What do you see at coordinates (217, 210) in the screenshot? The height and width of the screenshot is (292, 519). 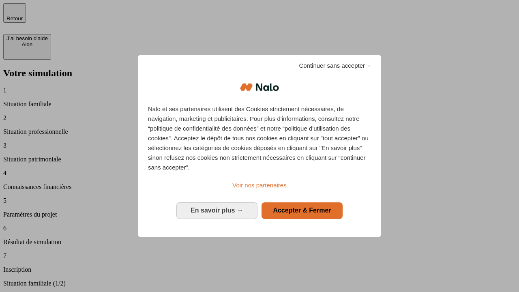 I see `span: En savoir plus →` at bounding box center [217, 210].